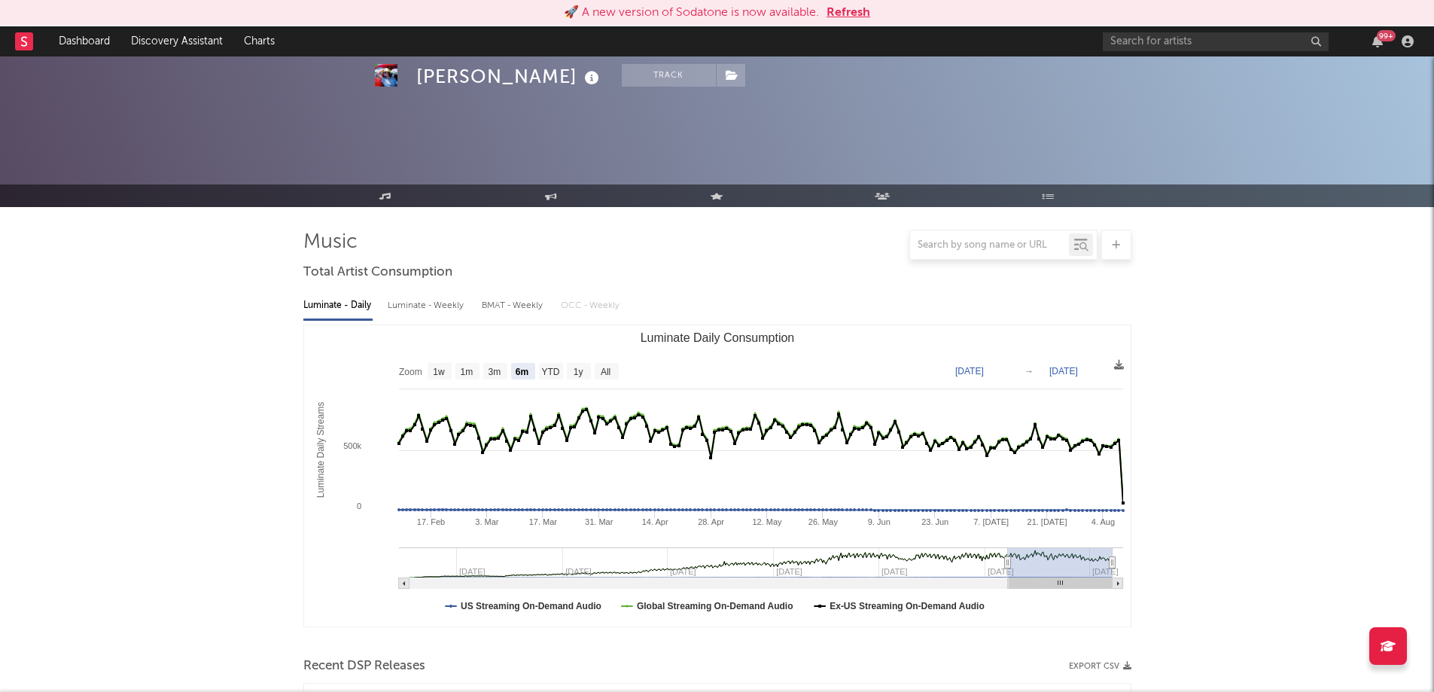  Describe the element at coordinates (84, 41) in the screenshot. I see `a: Dashboard` at that location.